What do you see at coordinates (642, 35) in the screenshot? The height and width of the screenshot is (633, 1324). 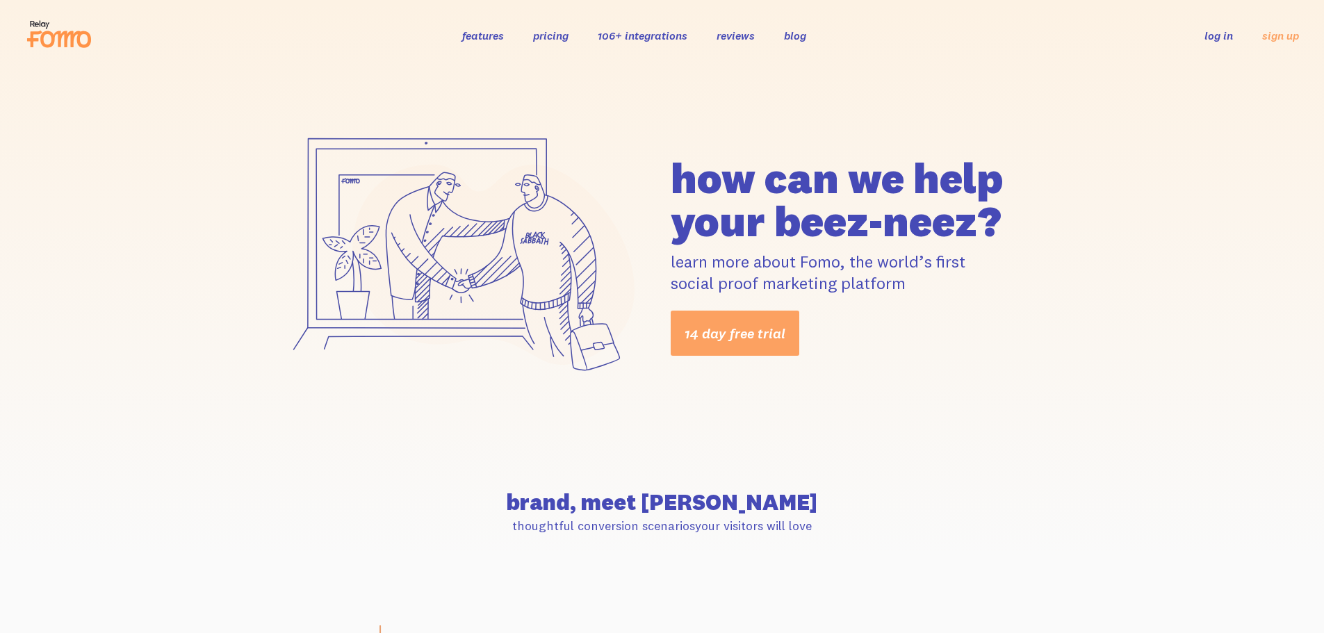 I see `a: 106+ integrations` at bounding box center [642, 35].